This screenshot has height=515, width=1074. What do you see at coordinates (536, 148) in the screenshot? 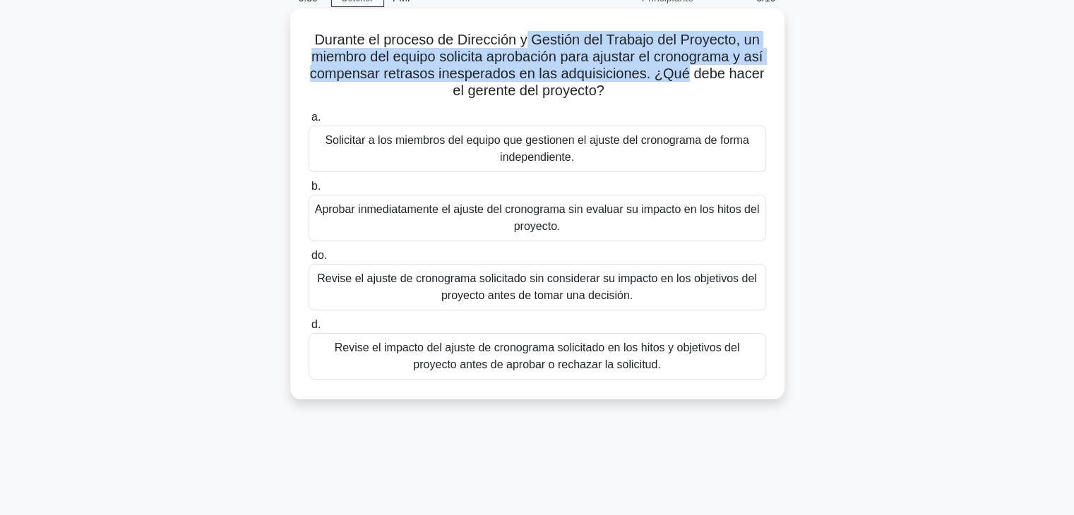
I see `font: Solicitar a los miembros del equipo que gestionen el ajuste del cronograma de forma independiente.` at bounding box center [536, 148].